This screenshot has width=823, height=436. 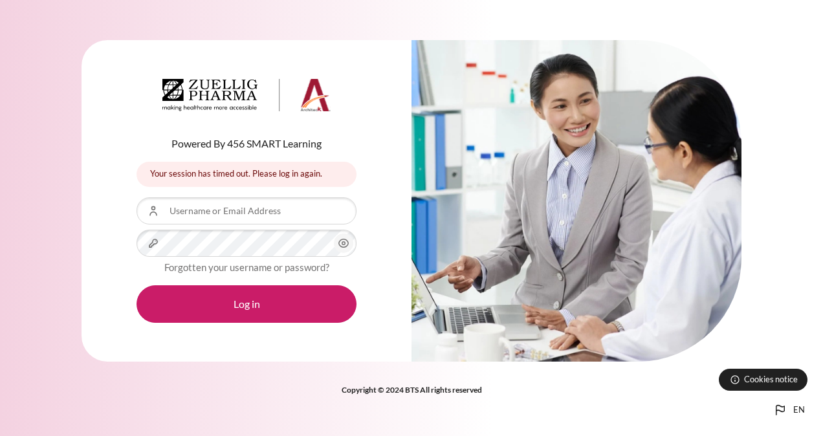 I want to click on button: Languages, so click(x=789, y=410).